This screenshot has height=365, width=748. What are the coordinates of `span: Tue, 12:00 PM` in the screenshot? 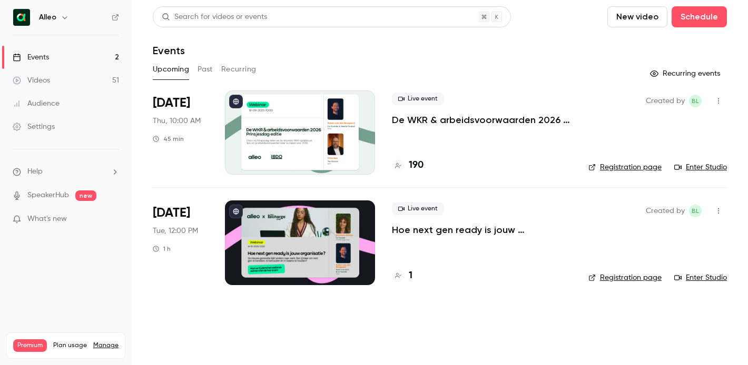 It's located at (175, 231).